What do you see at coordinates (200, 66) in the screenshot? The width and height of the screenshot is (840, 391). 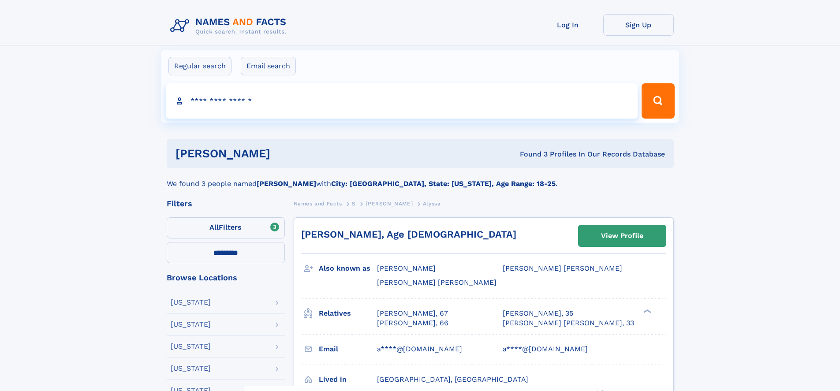 I see `label: Regular search` at bounding box center [200, 66].